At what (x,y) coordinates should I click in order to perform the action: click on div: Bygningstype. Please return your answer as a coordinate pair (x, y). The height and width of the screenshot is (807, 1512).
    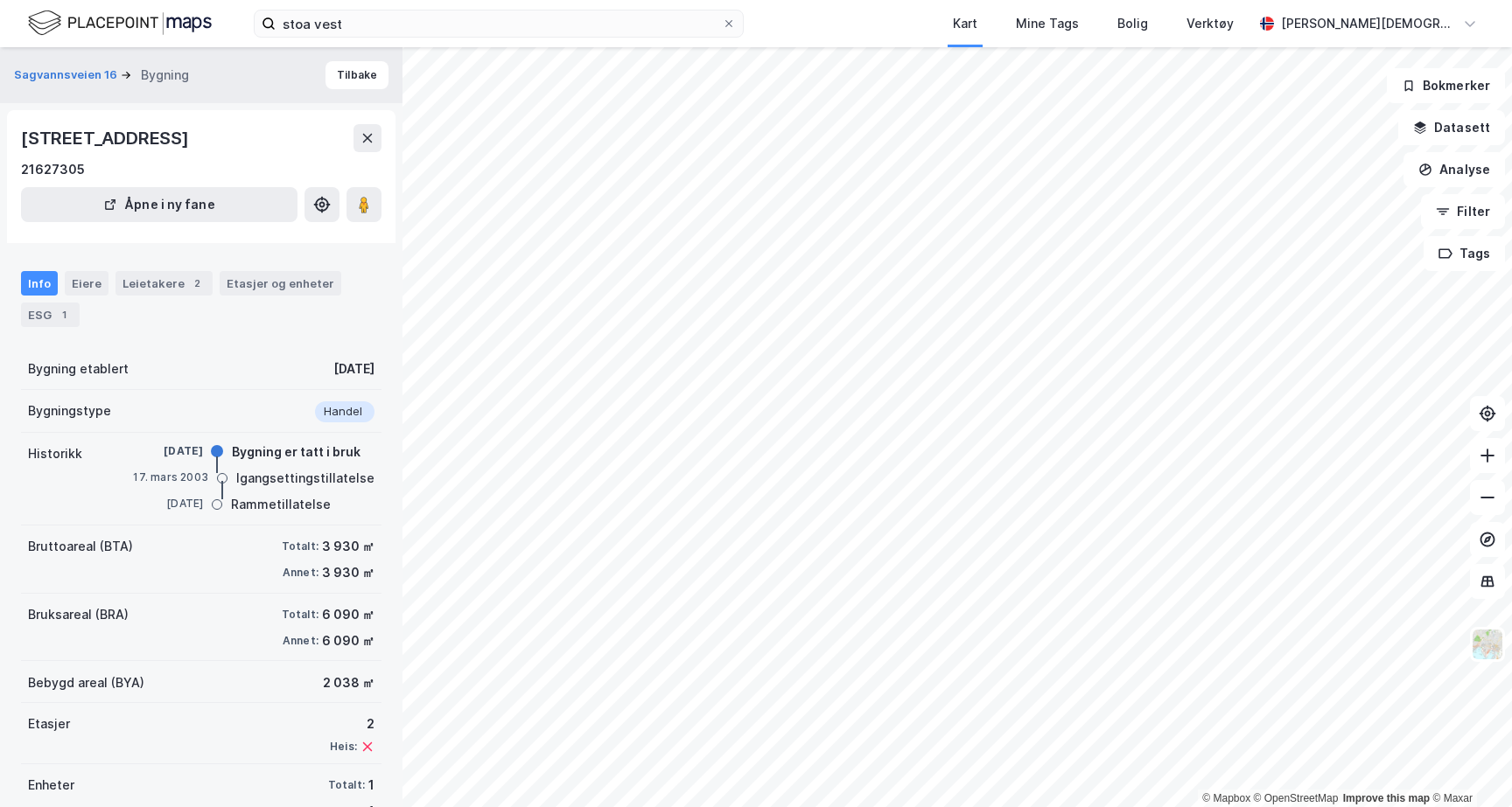
    Looking at the image, I should click on (69, 411).